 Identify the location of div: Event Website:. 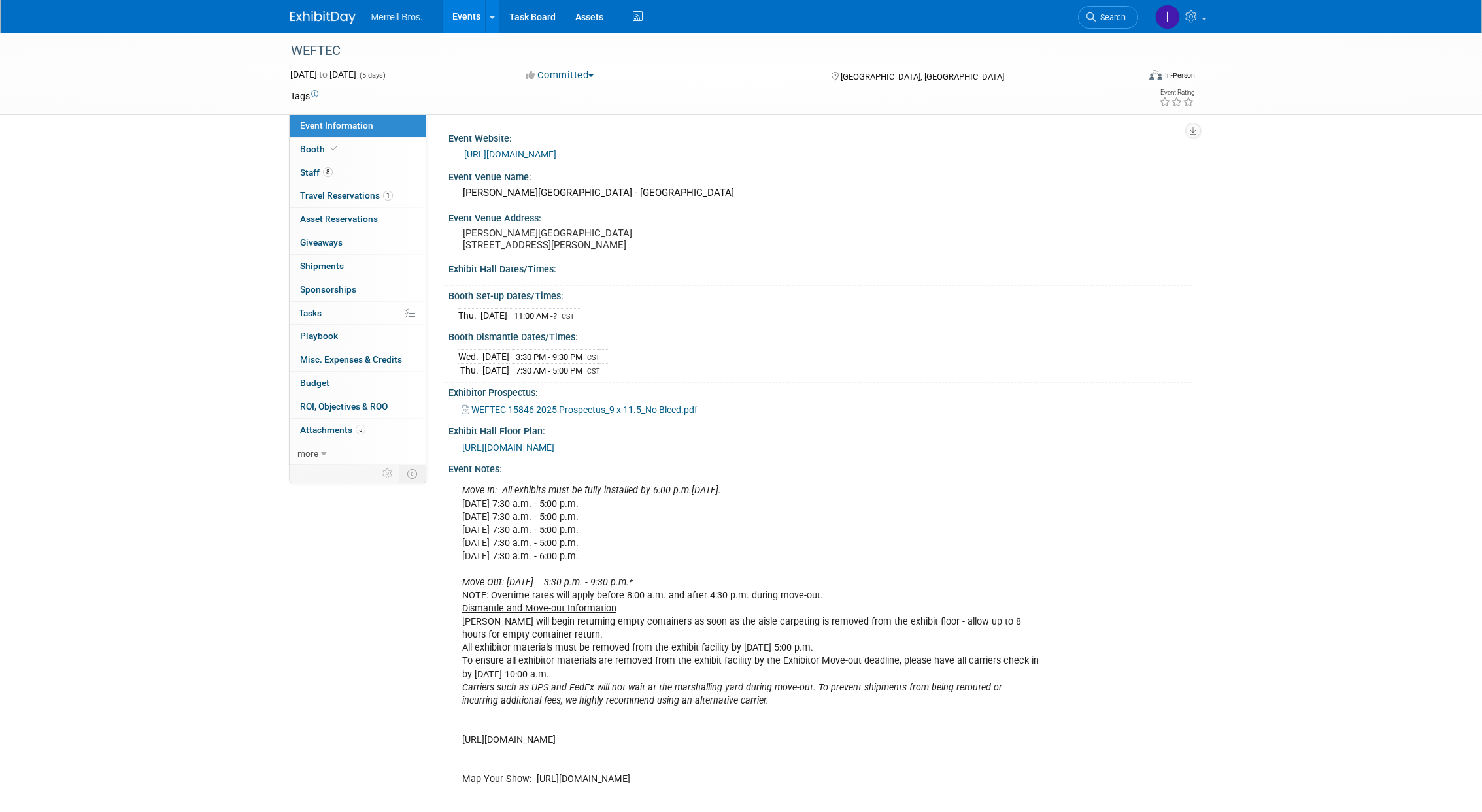
(821, 136).